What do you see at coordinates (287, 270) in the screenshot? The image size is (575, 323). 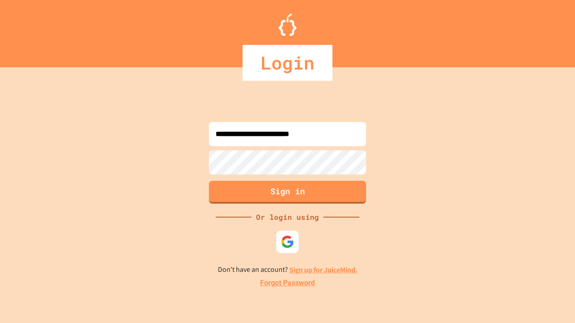 I see `p: Don't have an account?` at bounding box center [287, 270].